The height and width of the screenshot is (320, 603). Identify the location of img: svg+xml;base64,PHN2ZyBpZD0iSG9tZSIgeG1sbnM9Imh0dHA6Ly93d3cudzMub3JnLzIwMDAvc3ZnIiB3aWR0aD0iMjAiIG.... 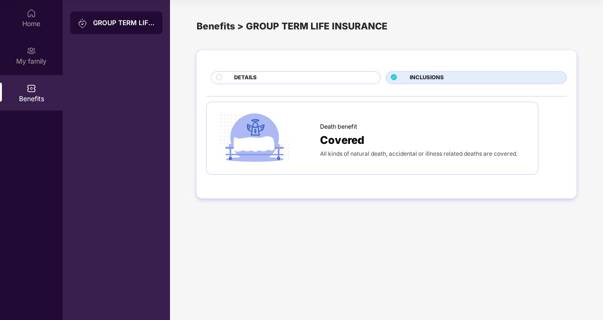
(31, 13).